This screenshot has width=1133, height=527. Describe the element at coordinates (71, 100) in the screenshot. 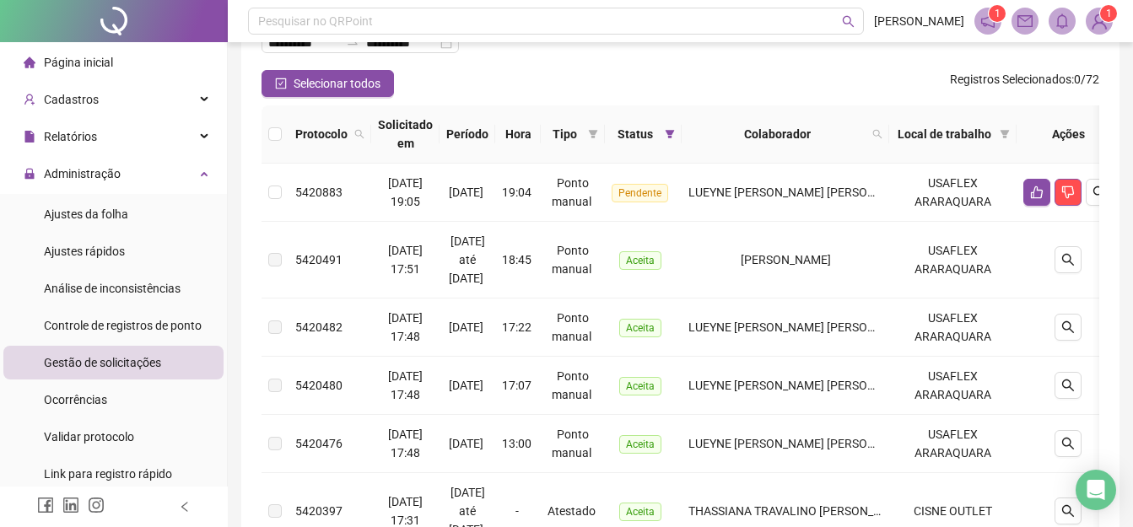

I see `span: Cadastros` at that location.